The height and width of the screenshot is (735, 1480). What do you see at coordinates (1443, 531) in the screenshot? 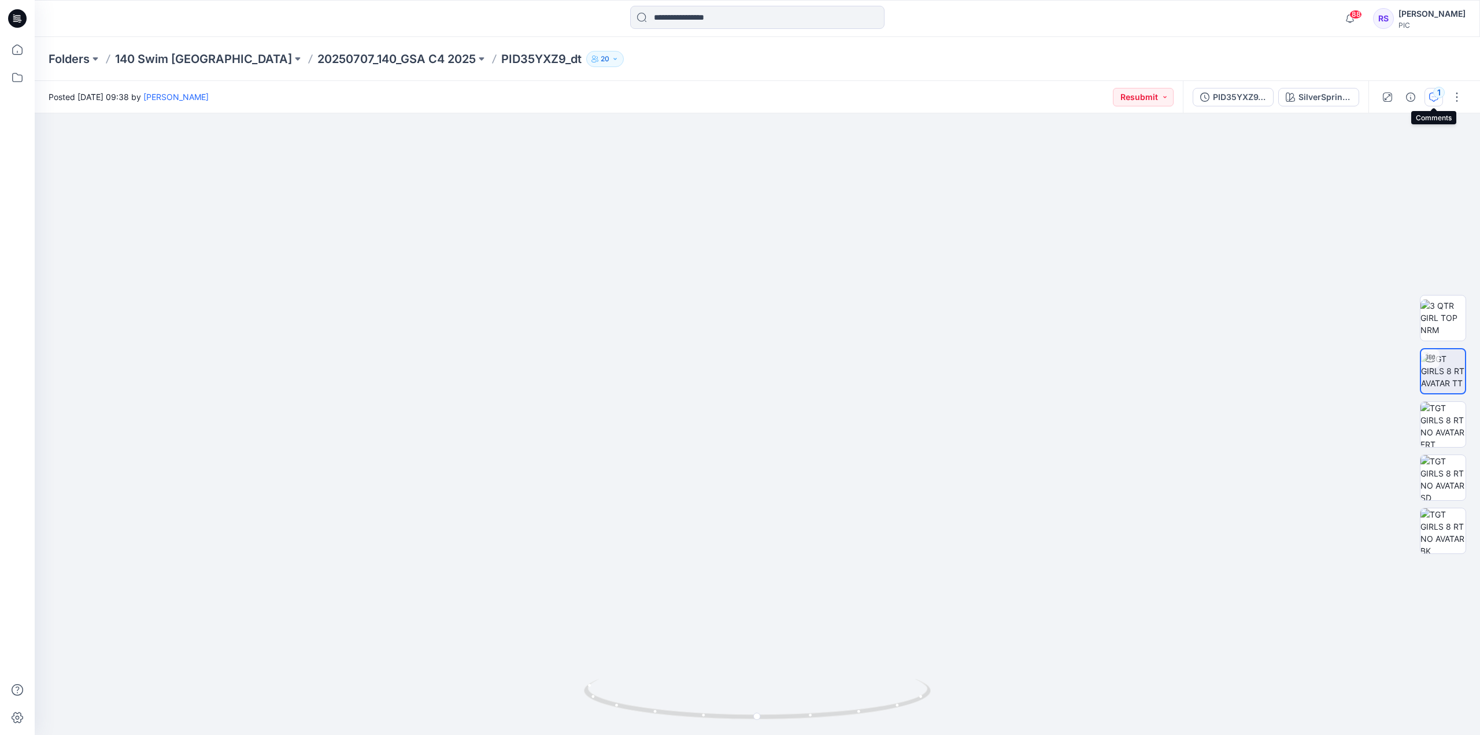
I see `img: TGT GIRLS 8 RT NO AVATAR BK` at bounding box center [1443, 531].